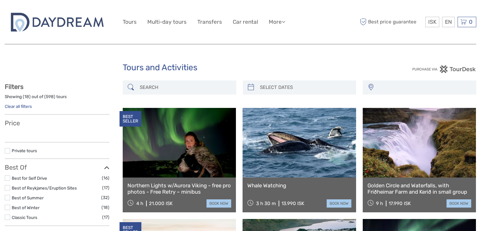 This screenshot has width=481, height=231. I want to click on a: Classic Tours, so click(24, 217).